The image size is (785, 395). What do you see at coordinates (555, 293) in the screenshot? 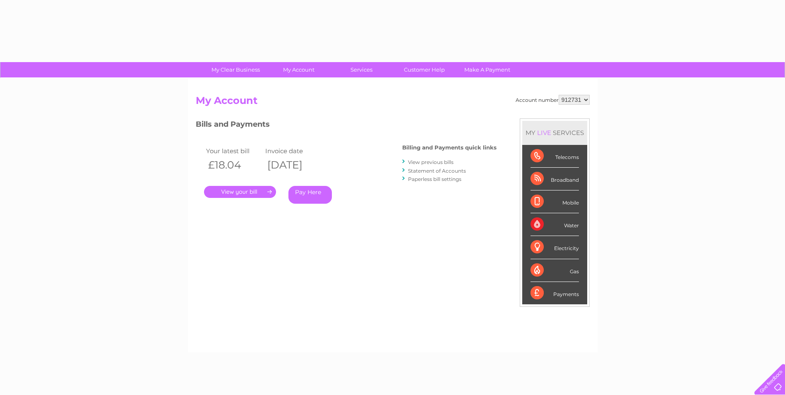
I see `div: Payments` at bounding box center [555, 293].